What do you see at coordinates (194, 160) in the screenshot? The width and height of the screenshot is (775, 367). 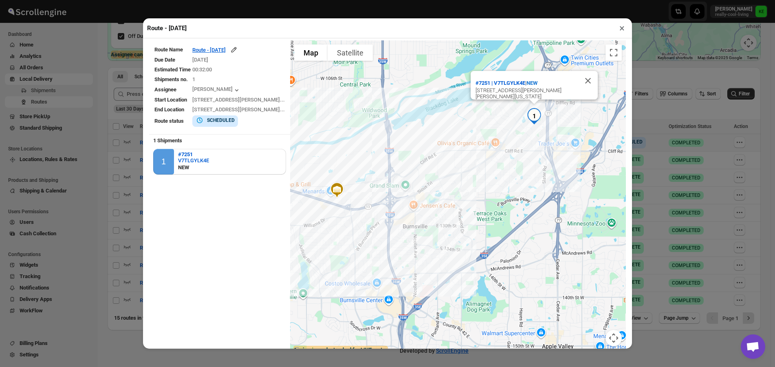 I see `div: V7TLGYLK4E` at bounding box center [194, 160].